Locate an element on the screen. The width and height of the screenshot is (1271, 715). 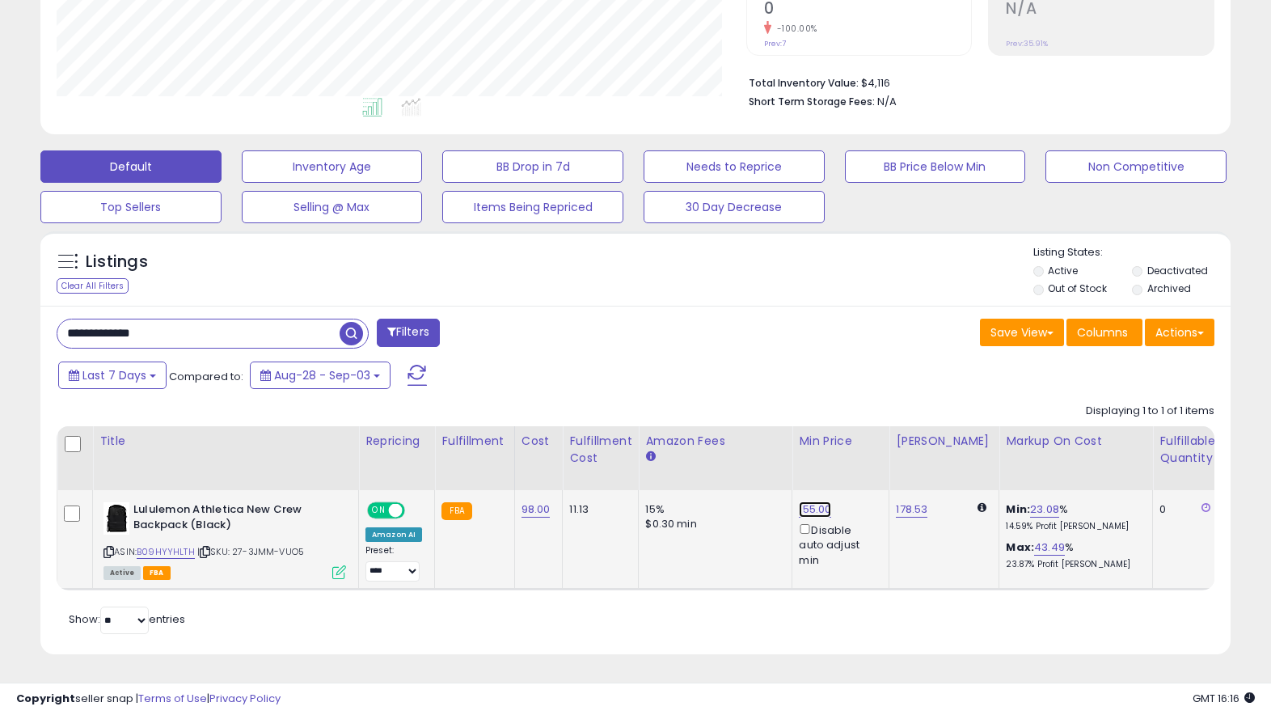
span: | SKU: 27-3JMM-VUO5 is located at coordinates (251, 552).